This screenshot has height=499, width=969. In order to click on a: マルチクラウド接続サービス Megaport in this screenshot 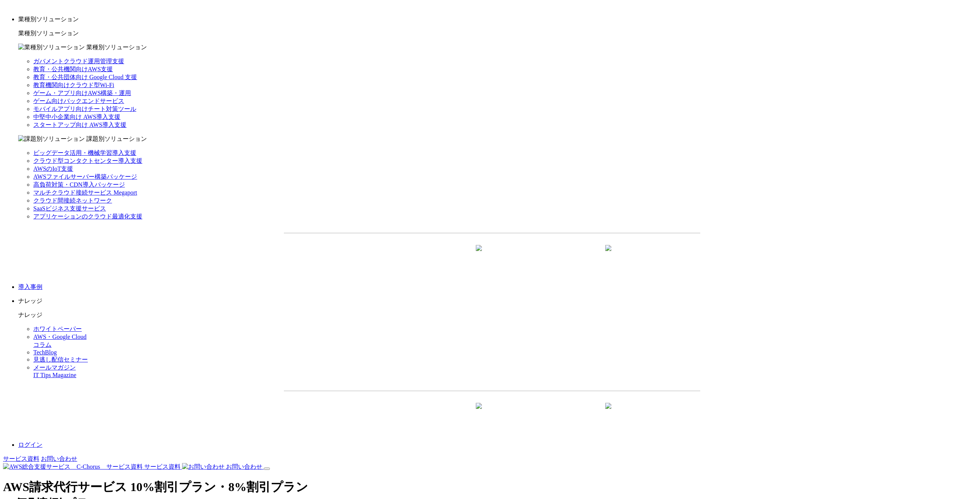, I will do `click(85, 192)`.